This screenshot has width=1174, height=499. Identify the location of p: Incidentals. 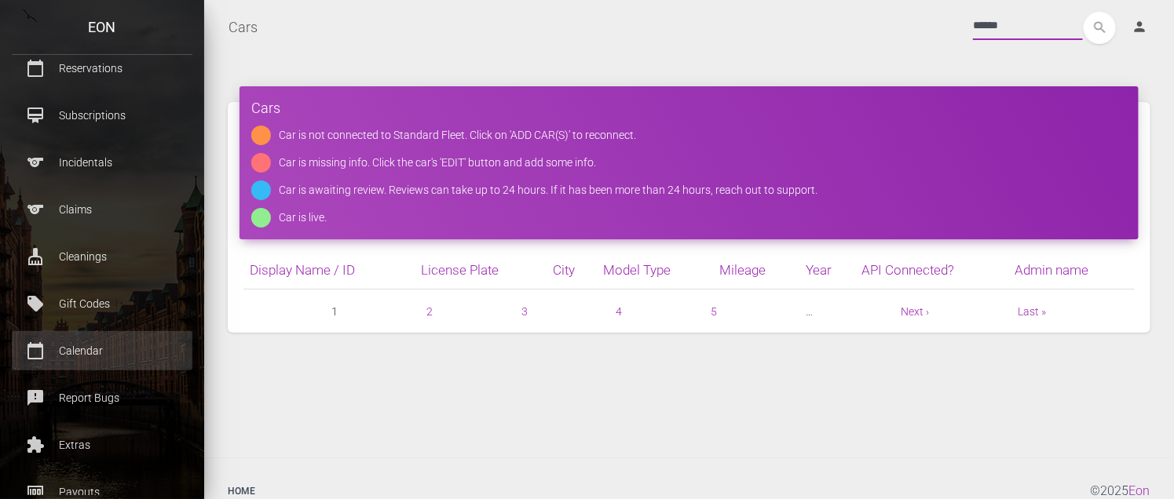
(102, 163).